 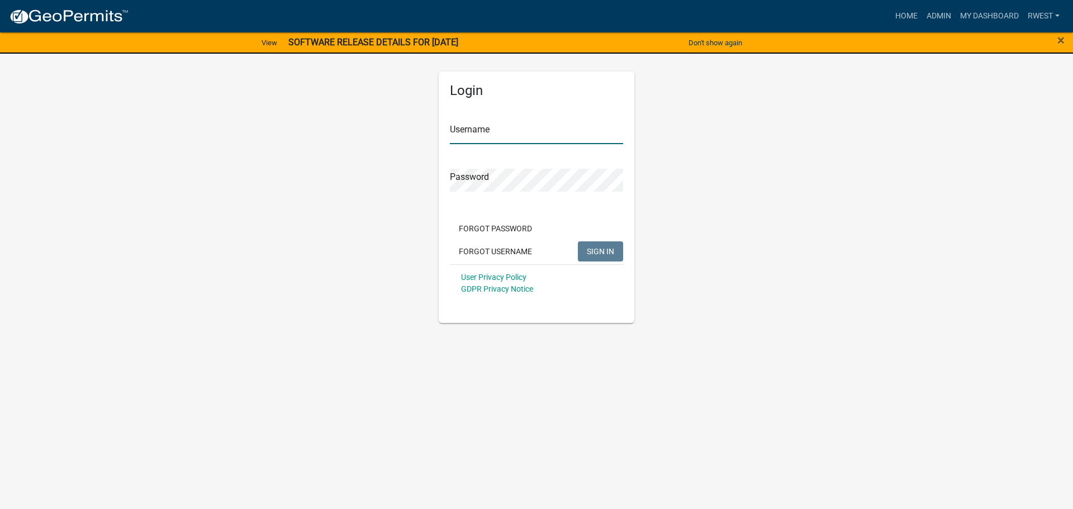 What do you see at coordinates (1061, 40) in the screenshot?
I see `button: Close` at bounding box center [1061, 40].